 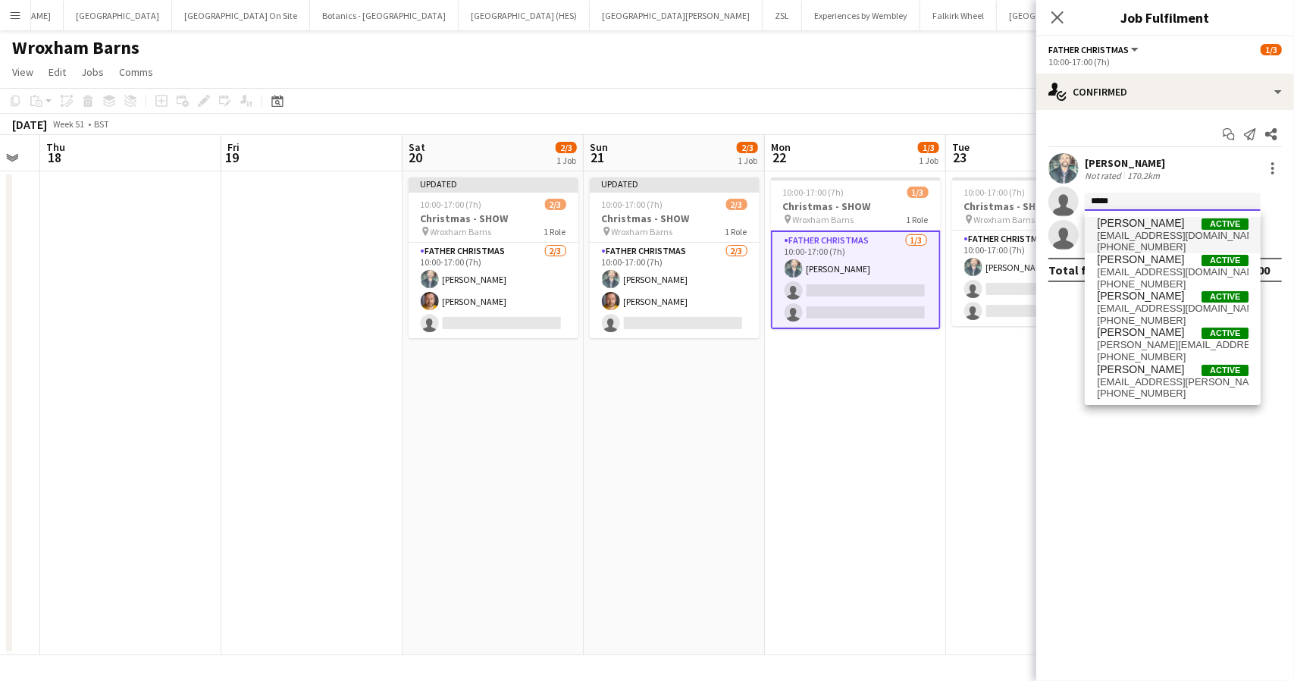 I want to click on button: Father Christmas, so click(x=1094, y=49).